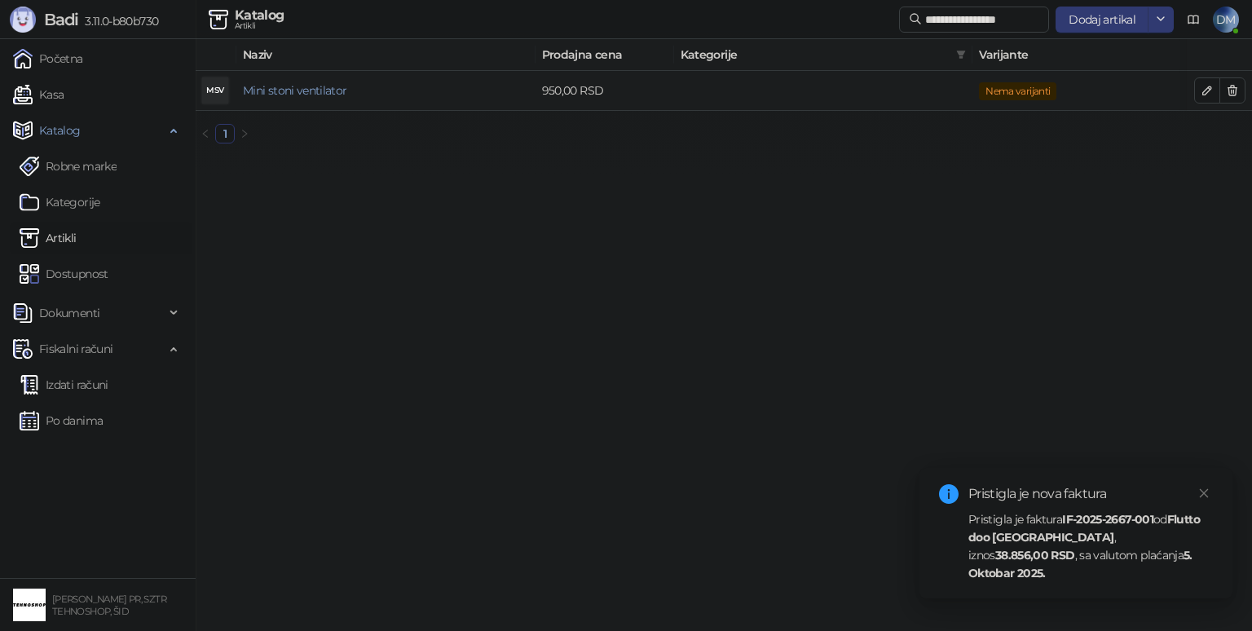 This screenshot has width=1252, height=631. Describe the element at coordinates (1102, 20) in the screenshot. I see `span: Dodaj artikal` at that location.